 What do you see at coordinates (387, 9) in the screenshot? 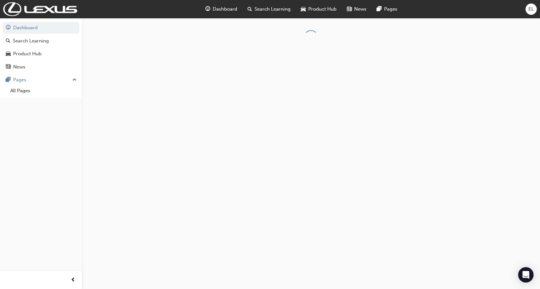
I see `a: pages-iconPages` at bounding box center [387, 9].